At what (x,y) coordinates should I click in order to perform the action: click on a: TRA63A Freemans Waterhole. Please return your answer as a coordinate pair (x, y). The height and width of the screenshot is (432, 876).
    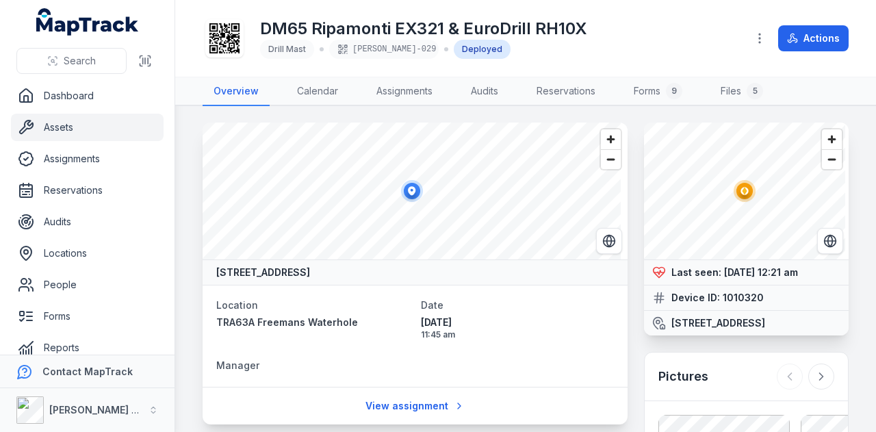
    Looking at the image, I should click on (313, 322).